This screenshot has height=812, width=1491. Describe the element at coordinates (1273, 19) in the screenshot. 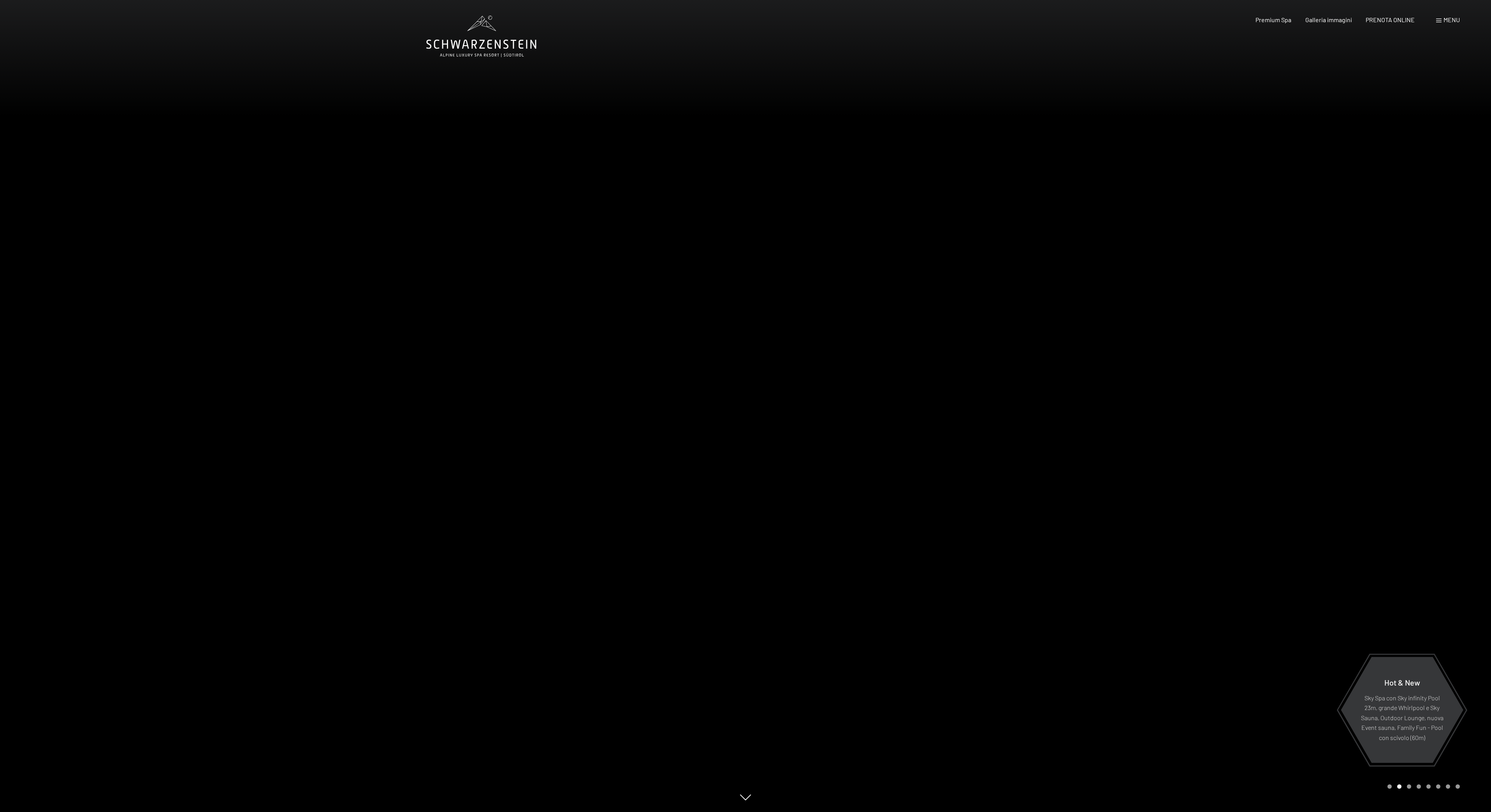

I see `span: Premium Spa` at that location.